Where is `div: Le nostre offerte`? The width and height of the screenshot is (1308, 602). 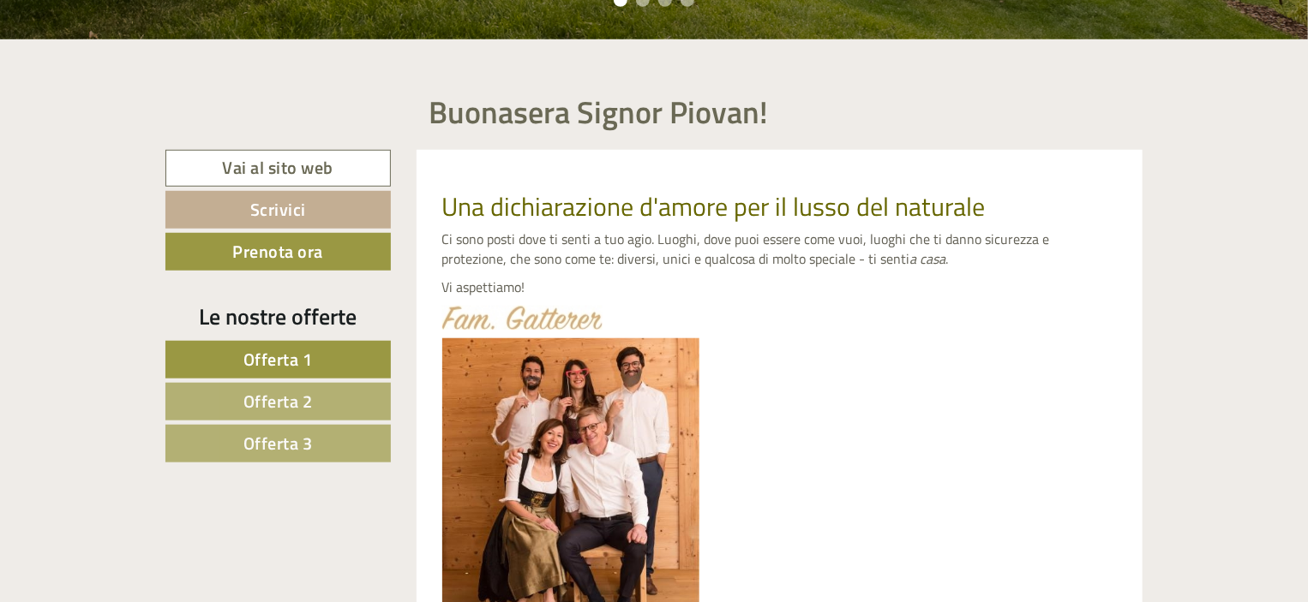
div: Le nostre offerte is located at coordinates (278, 316).